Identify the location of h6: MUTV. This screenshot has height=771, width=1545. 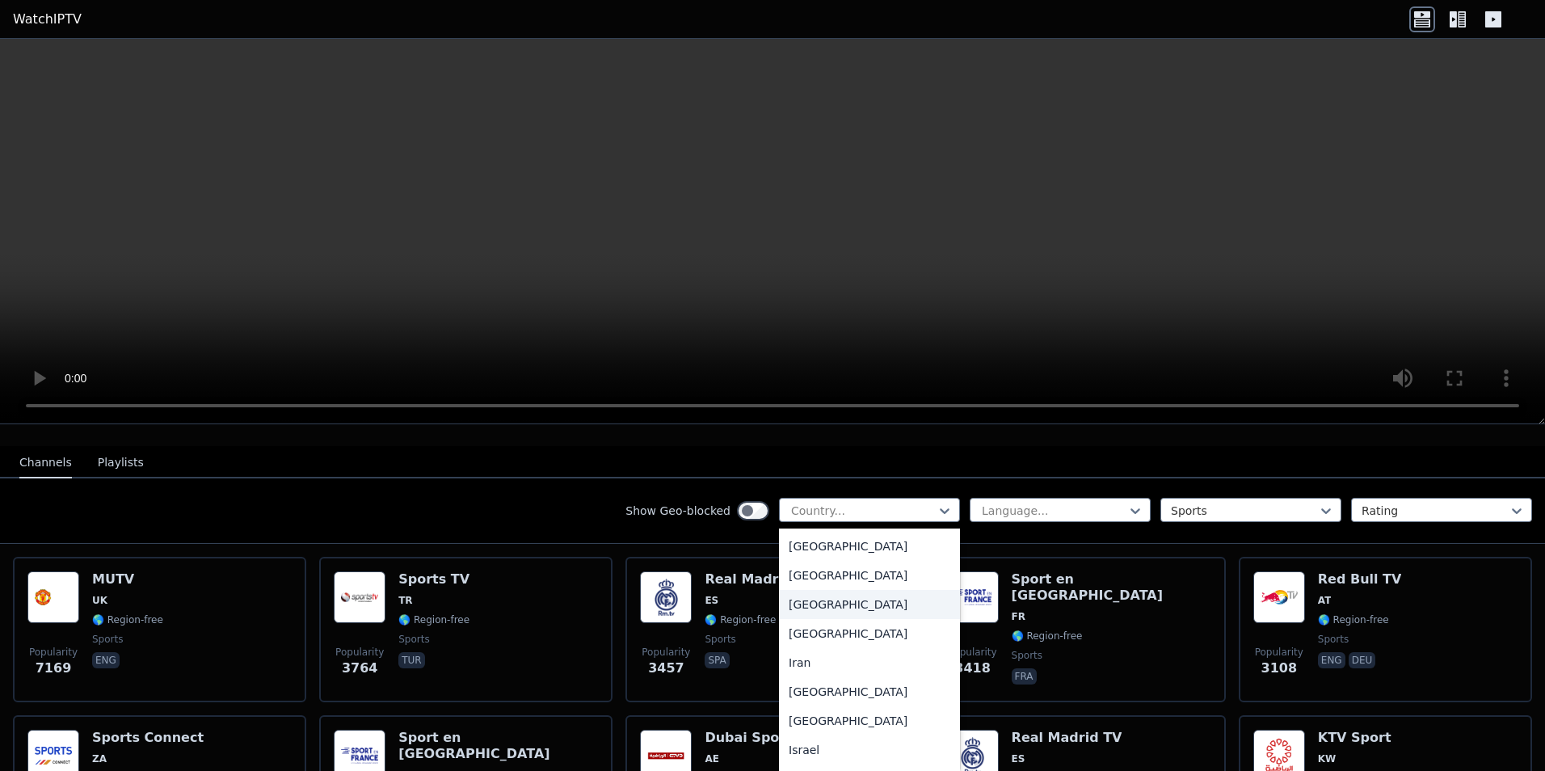
(128, 580).